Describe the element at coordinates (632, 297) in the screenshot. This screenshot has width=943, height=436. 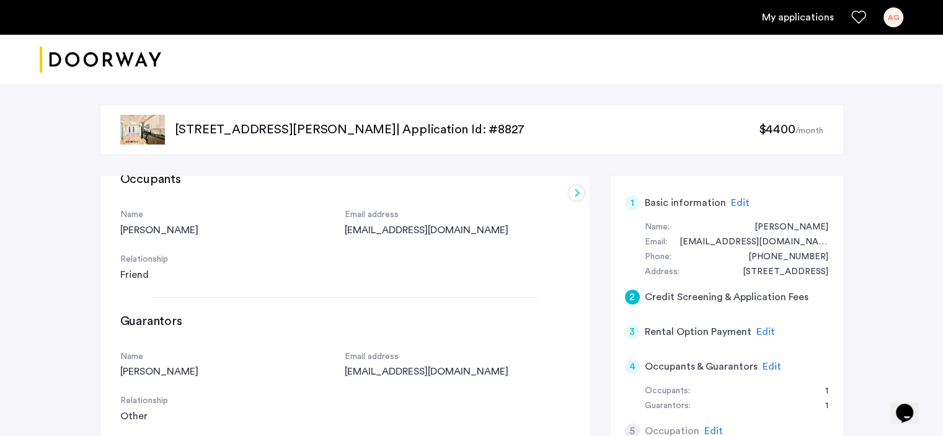
I see `div: 2` at that location.